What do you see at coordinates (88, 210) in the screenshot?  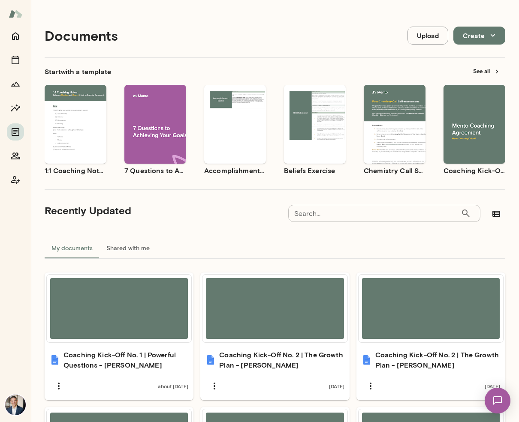 I see `h5: Recently Updated` at bounding box center [88, 210].